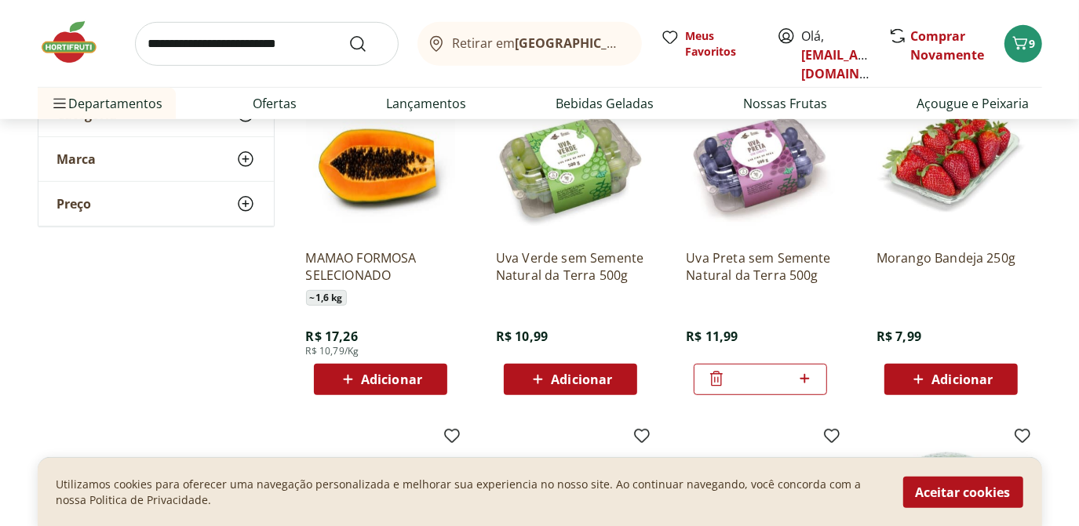 The image size is (1079, 526). What do you see at coordinates (522, 336) in the screenshot?
I see `span: R$ 10,99` at bounding box center [522, 336].